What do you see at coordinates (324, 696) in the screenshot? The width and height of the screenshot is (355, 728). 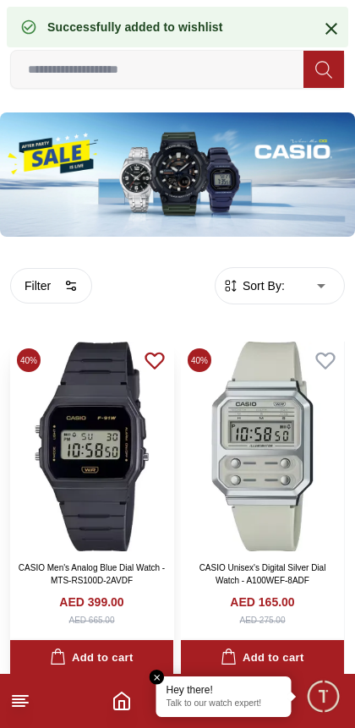 I see `div: Chat Widget` at bounding box center [324, 696].